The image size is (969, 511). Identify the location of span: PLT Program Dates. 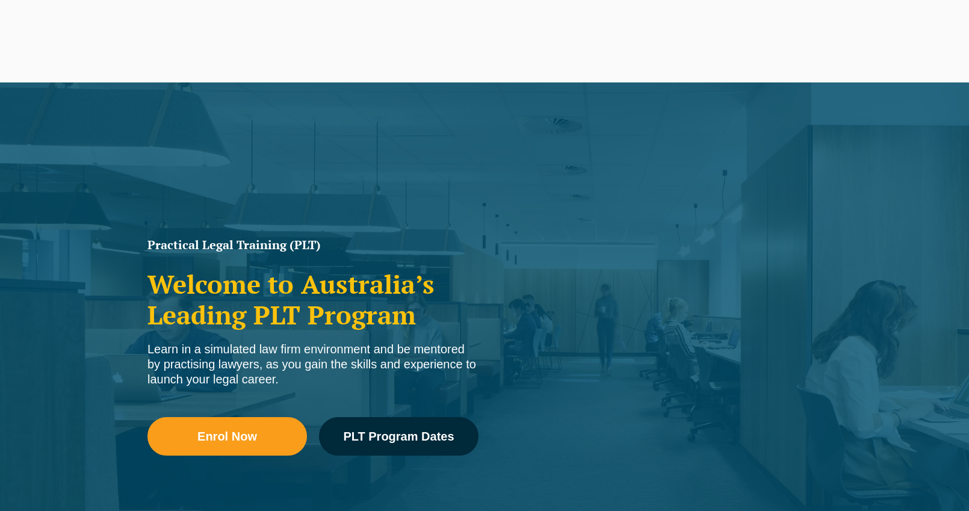
(399, 437).